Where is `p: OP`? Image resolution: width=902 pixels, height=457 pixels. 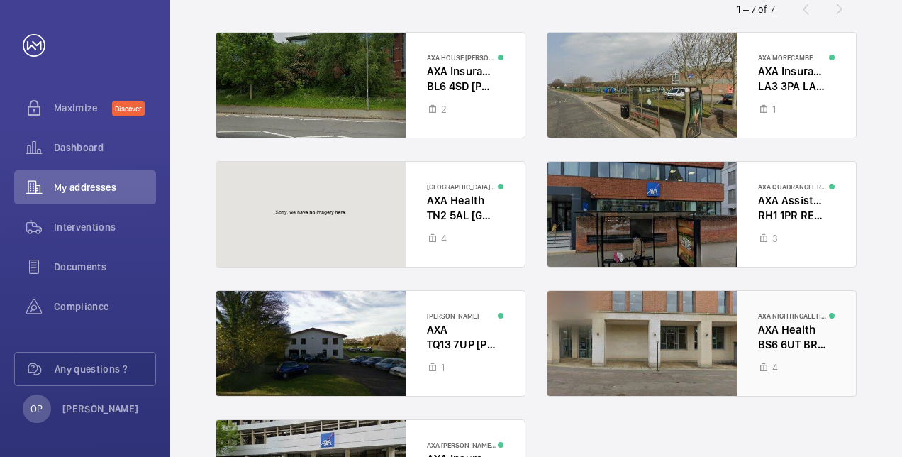 p: OP is located at coordinates (36, 408).